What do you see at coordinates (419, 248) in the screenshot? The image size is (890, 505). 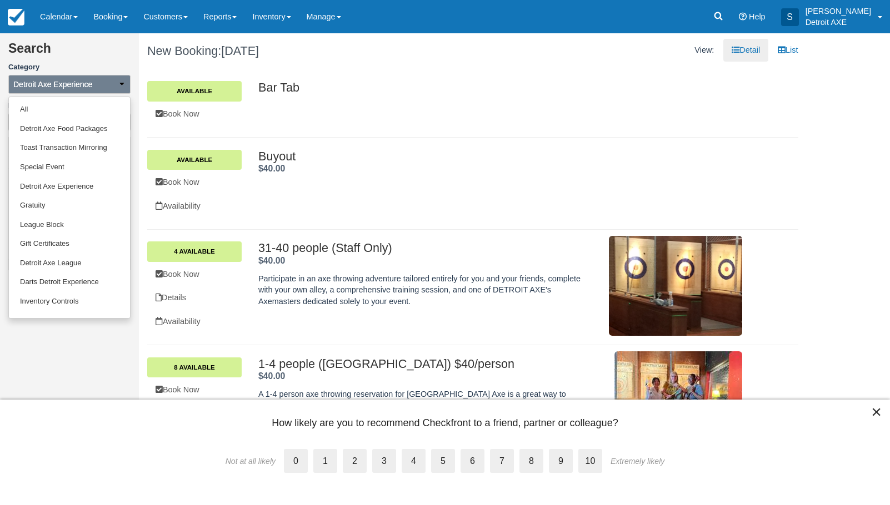 I see `h2: 31-40 people (Staff Only)` at bounding box center [419, 248].